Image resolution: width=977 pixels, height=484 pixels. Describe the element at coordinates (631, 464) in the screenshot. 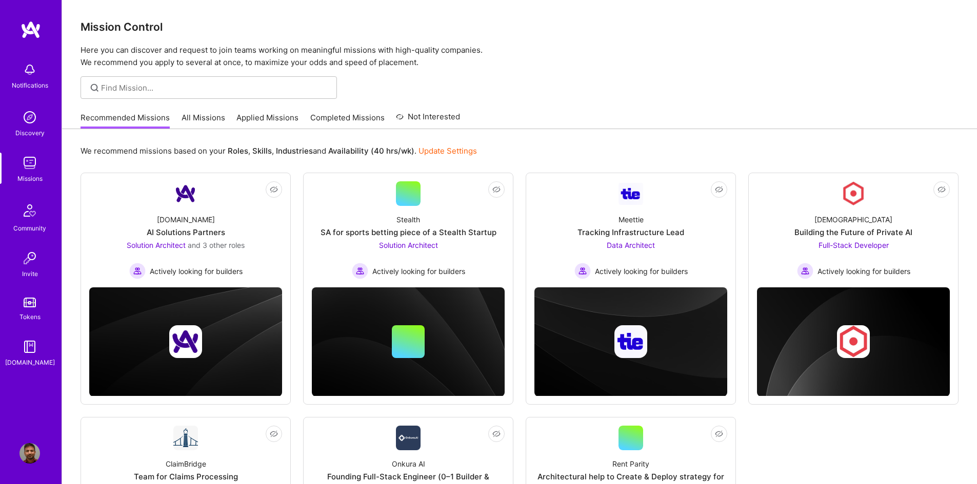

I see `div: Rent Parity` at that location.